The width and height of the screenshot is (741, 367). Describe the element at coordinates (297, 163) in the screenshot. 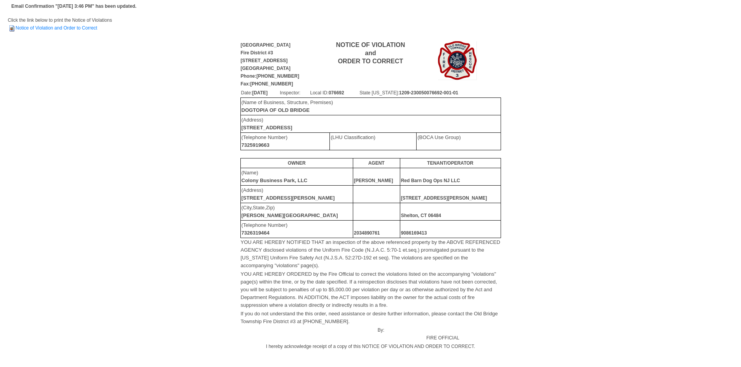

I see `b: OWNER` at that location.